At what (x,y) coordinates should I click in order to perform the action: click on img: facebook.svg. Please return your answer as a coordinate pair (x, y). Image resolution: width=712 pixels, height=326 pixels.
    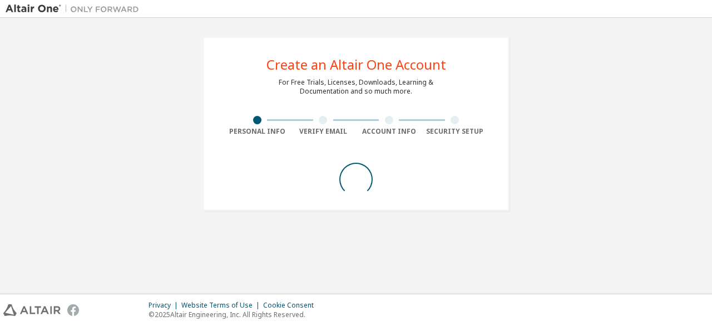
    Looking at the image, I should click on (73, 309).